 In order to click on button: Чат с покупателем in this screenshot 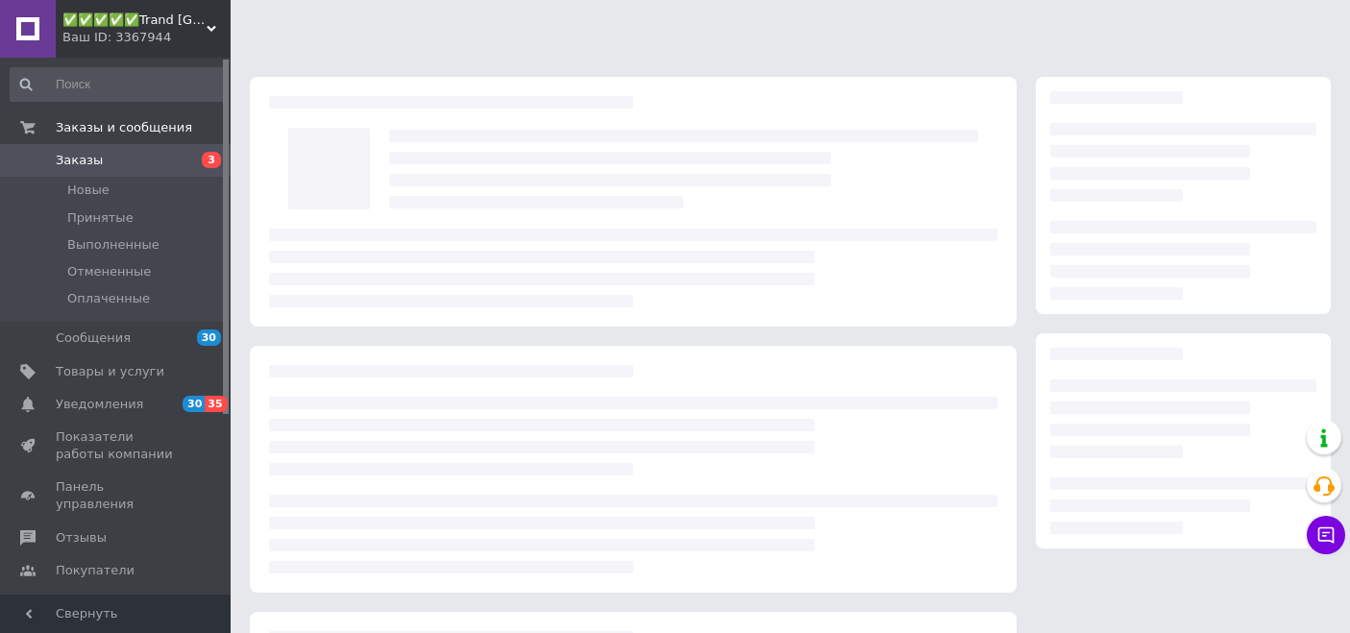, I will do `click(1326, 535)`.